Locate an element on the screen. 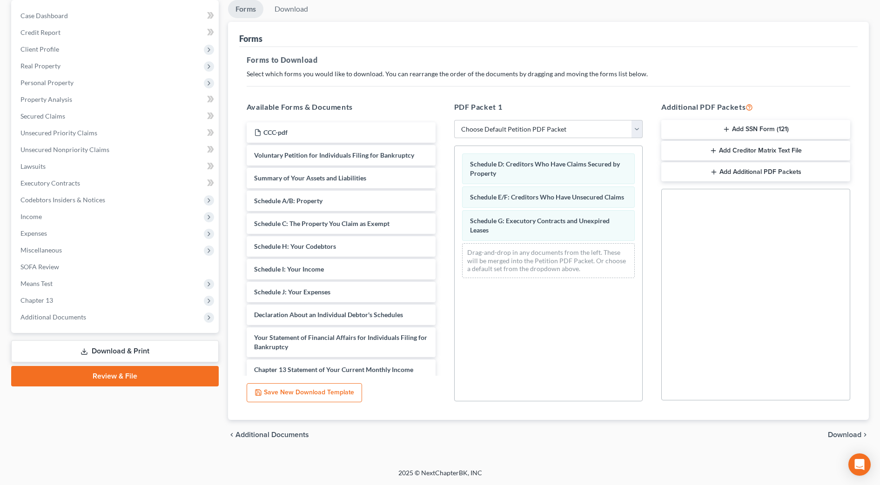  p: Select which forms you would like to download. You can rearrange the order of the documents by dr... is located at coordinates (548, 74).